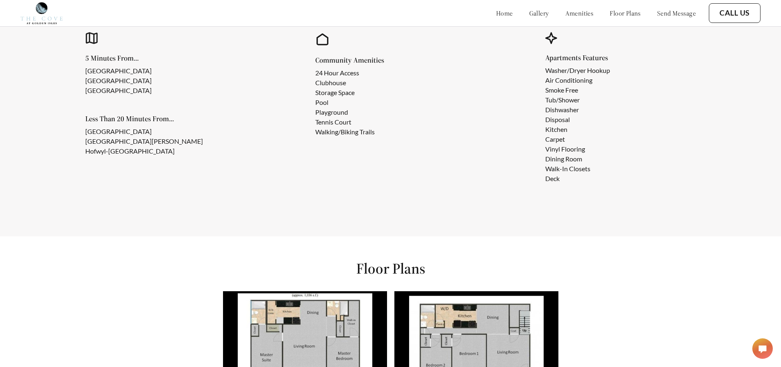  Describe the element at coordinates (125, 58) in the screenshot. I see `h5: 5 Minutes From...` at that location.